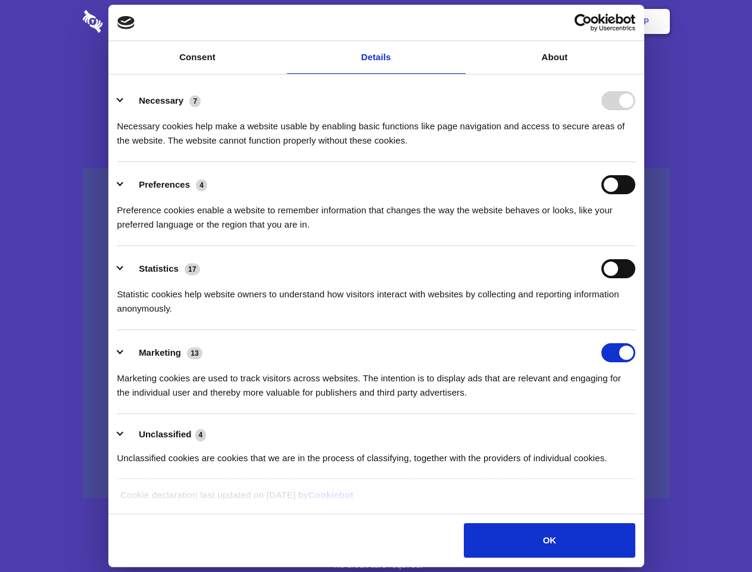 This screenshot has width=752, height=572. What do you see at coordinates (163, 101) in the screenshot?
I see `button: Necessary (7)` at bounding box center [163, 101].